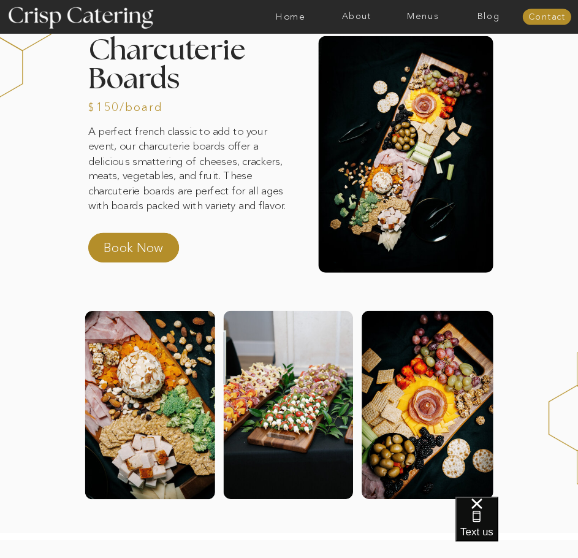 The image size is (578, 558). Describe the element at coordinates (423, 17) in the screenshot. I see `a: Menus` at that location.